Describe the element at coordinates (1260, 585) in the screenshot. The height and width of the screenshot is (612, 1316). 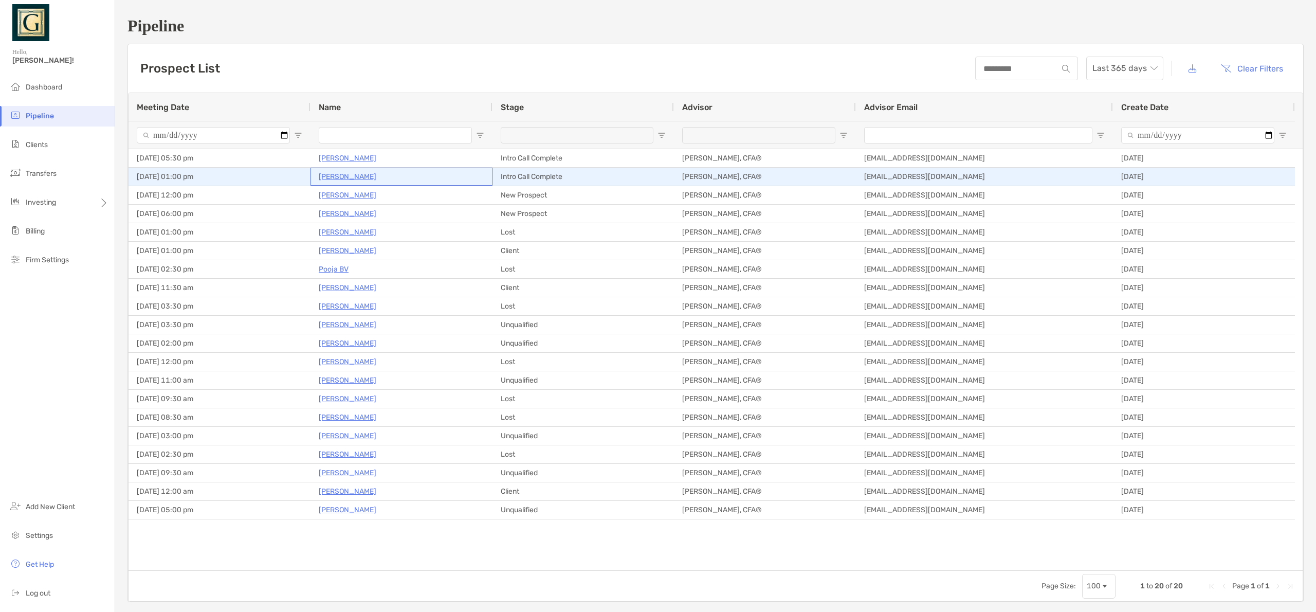
I see `span: of` at that location.